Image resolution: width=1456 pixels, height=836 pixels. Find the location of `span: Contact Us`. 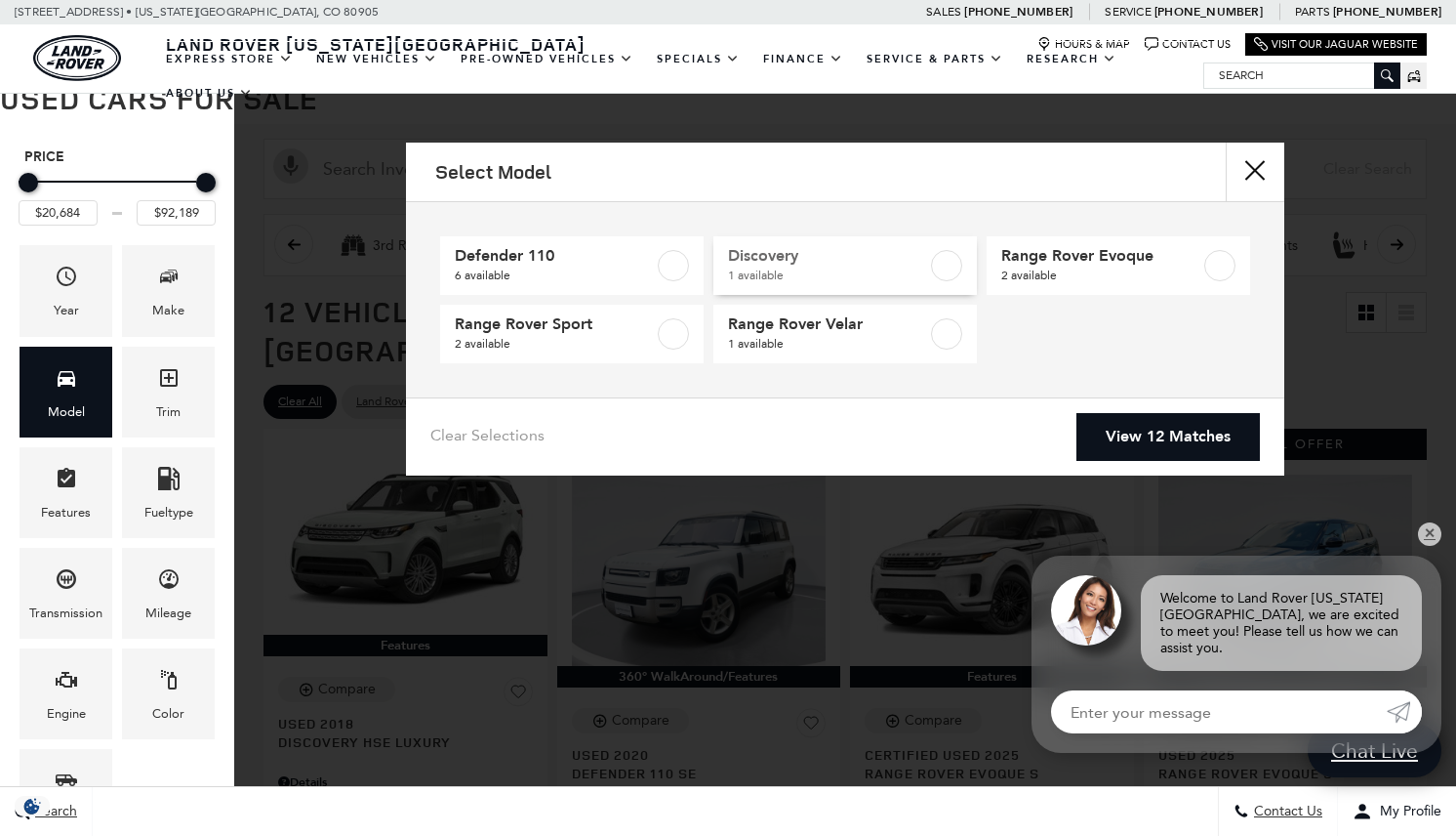

span: Contact Us is located at coordinates (1286, 812).